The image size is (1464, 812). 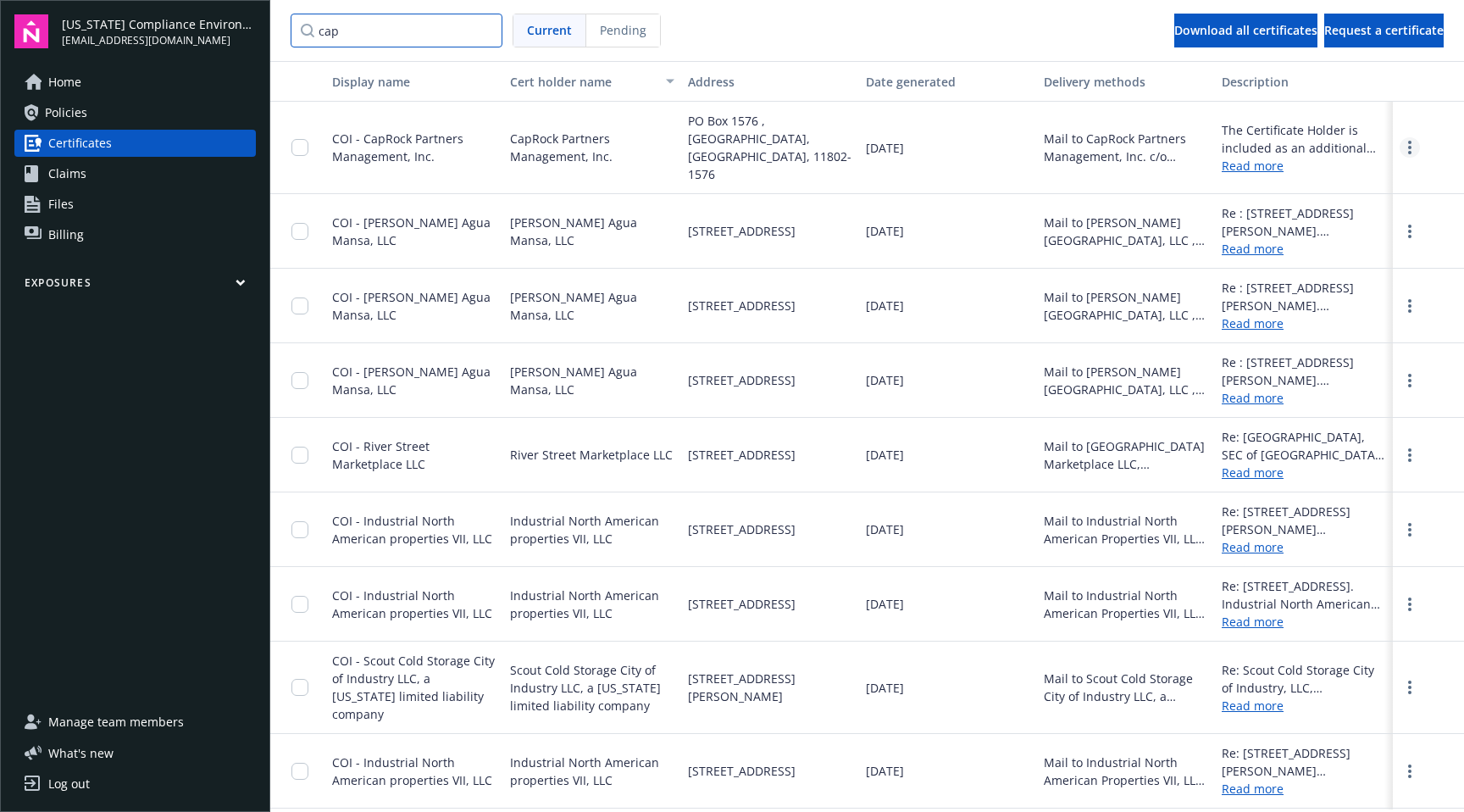 I want to click on span: Policies, so click(x=66, y=112).